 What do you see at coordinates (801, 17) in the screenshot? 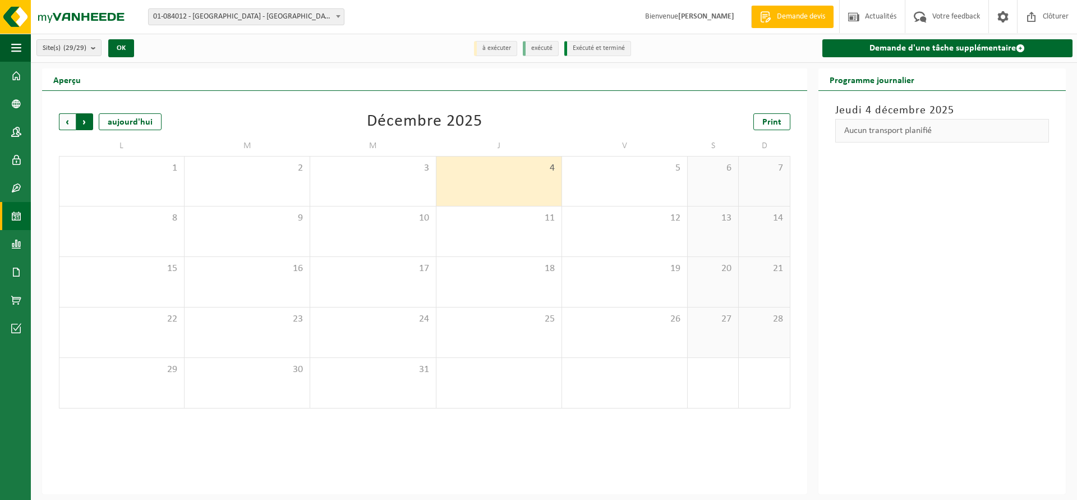
I see `span: Demande devis` at bounding box center [801, 17].